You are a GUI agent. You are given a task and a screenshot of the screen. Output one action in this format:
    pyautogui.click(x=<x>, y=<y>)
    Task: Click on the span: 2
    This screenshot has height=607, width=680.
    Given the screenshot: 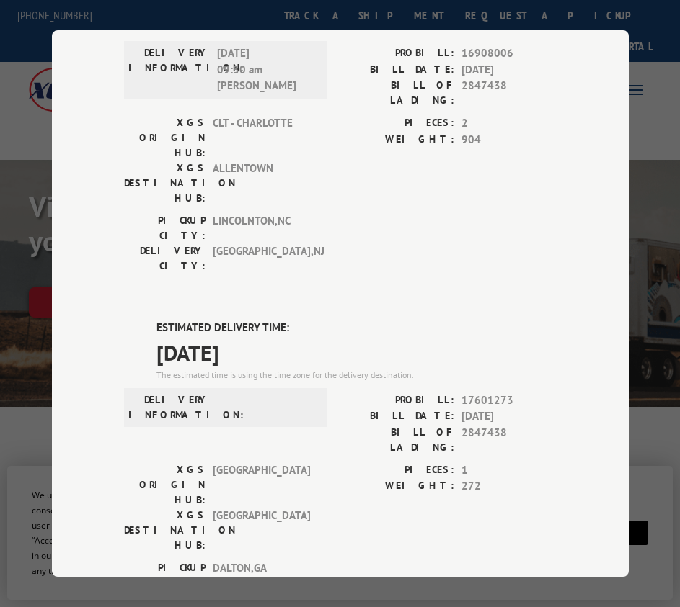 What is the action you would take?
    pyautogui.click(x=509, y=123)
    